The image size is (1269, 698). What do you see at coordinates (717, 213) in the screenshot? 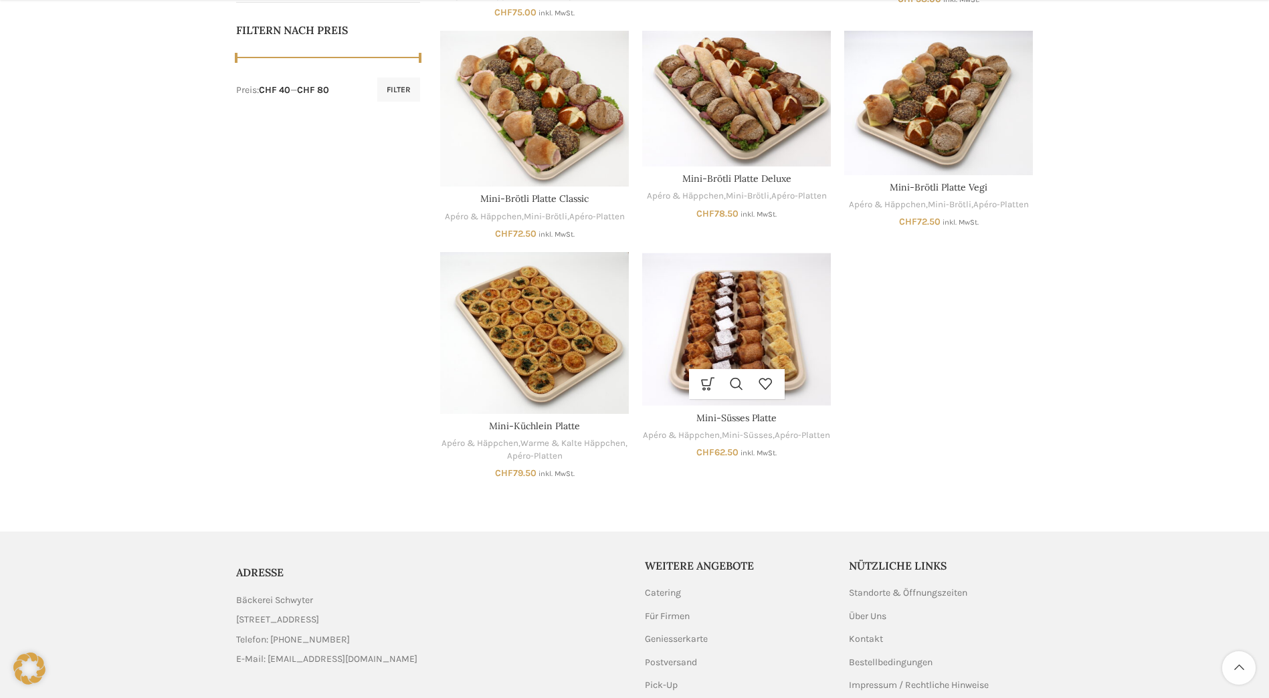
I see `bdi: 78.50` at bounding box center [717, 213].